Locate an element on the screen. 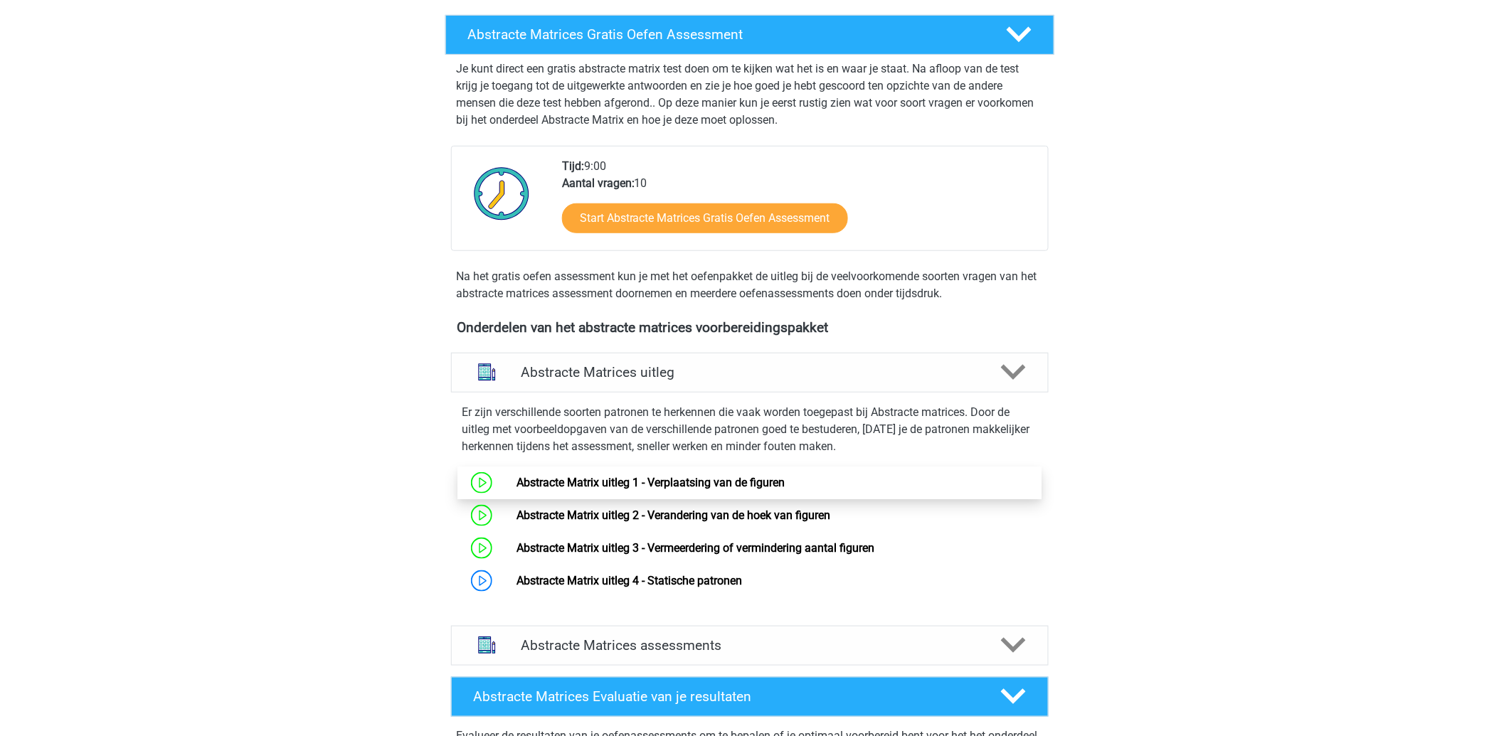 The image size is (1499, 736). h4: Abstracte Matrices uitleg is located at coordinates (750, 372).